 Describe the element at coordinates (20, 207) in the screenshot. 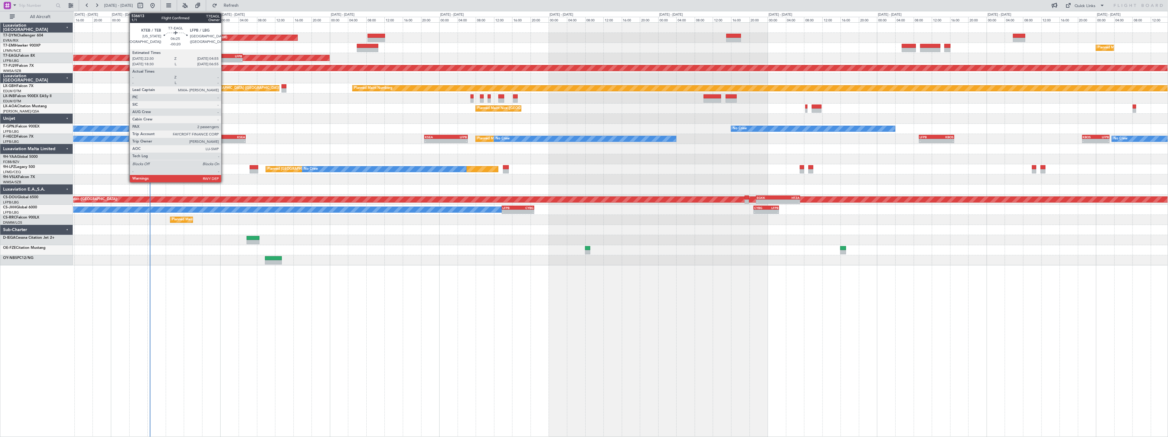

I see `a: CS-JHHGlobal 6000` at that location.